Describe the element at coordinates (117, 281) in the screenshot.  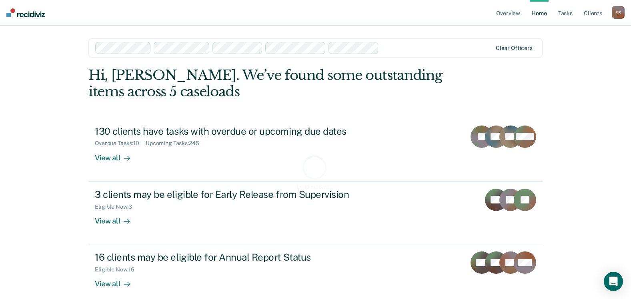
I see `div: View all` at that location.